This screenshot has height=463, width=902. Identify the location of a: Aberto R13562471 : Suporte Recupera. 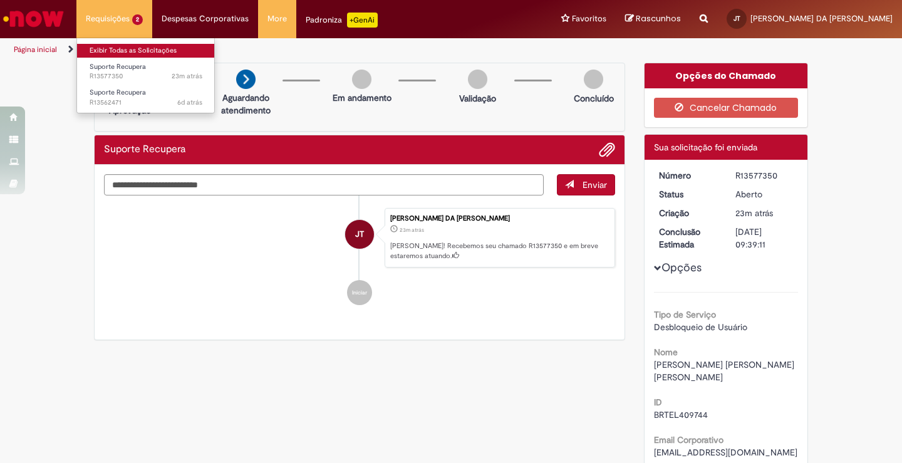
(146, 97).